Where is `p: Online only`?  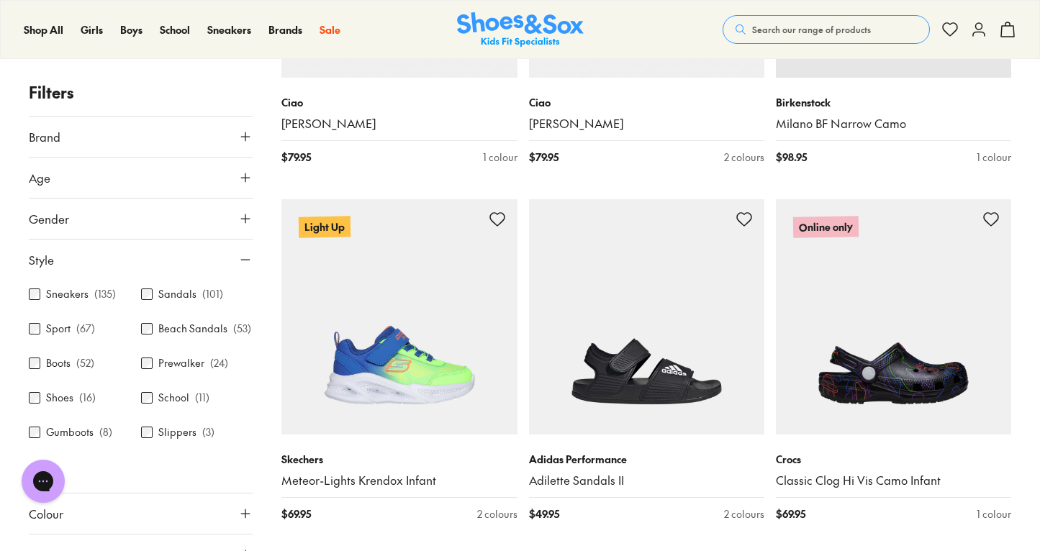 p: Online only is located at coordinates (825, 227).